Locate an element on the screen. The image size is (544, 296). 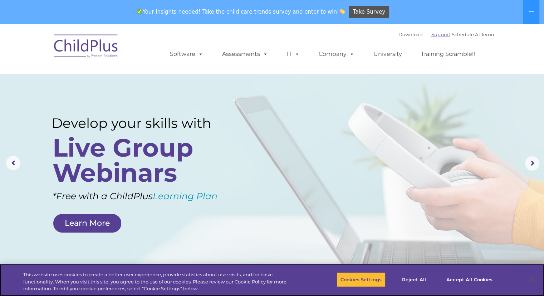
a: Learning Plan is located at coordinates (185, 196).